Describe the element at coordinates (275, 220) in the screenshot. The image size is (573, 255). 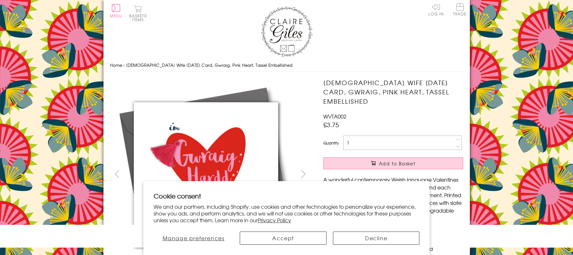
I see `a: Privacy Policy` at that location.